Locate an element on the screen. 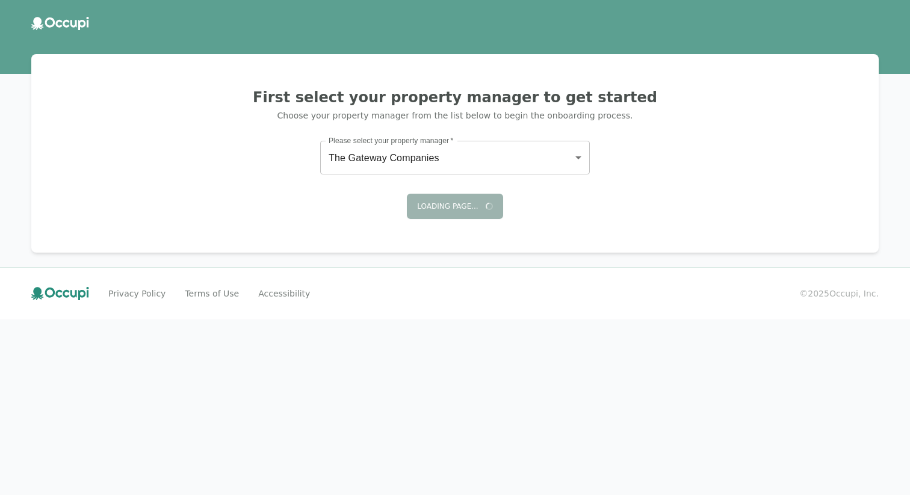 The height and width of the screenshot is (495, 910). a: Accessibility is located at coordinates (284, 294).